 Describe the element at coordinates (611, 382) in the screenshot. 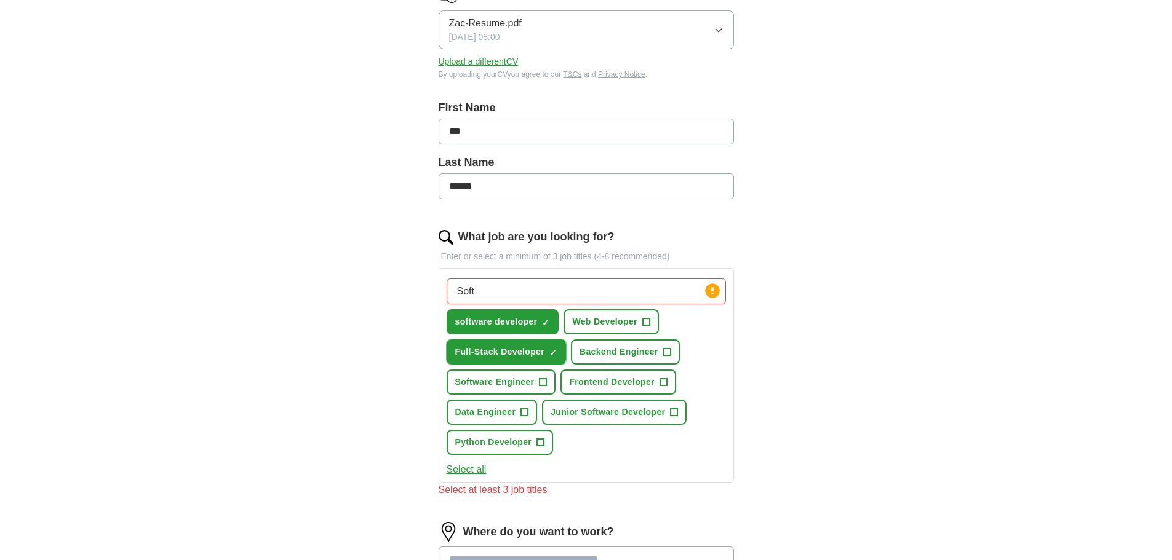

I see `span: Frontend Developer` at that location.